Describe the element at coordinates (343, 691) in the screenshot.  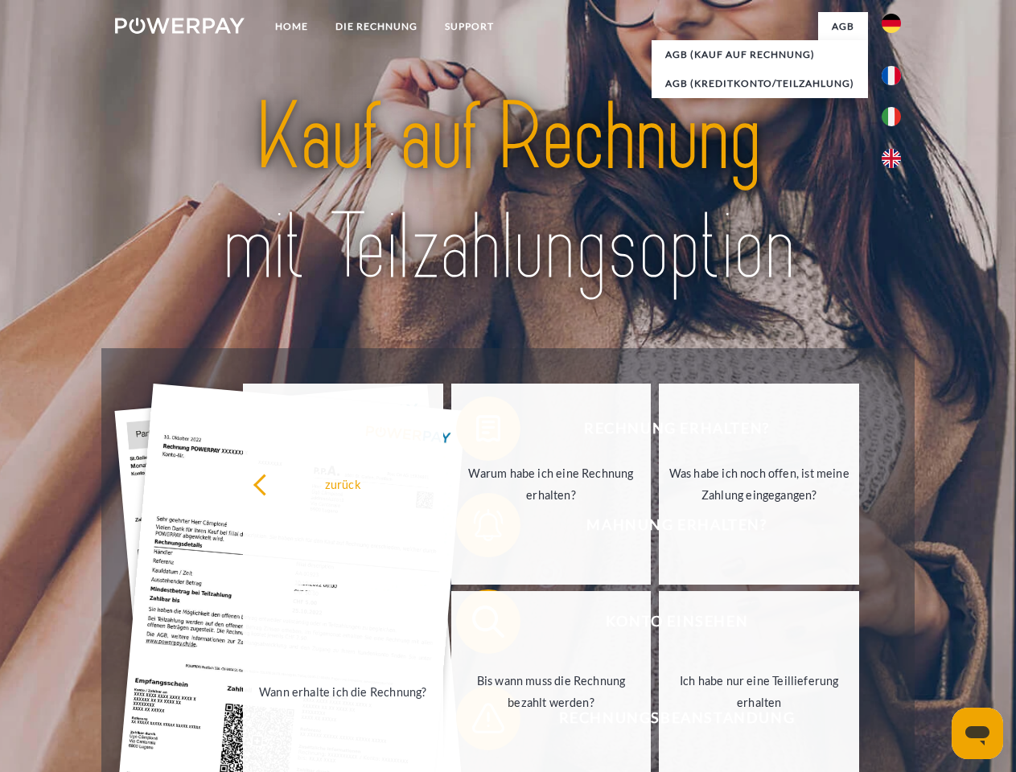
I see `div: Wann erhalte ich die Rechnung?` at that location.